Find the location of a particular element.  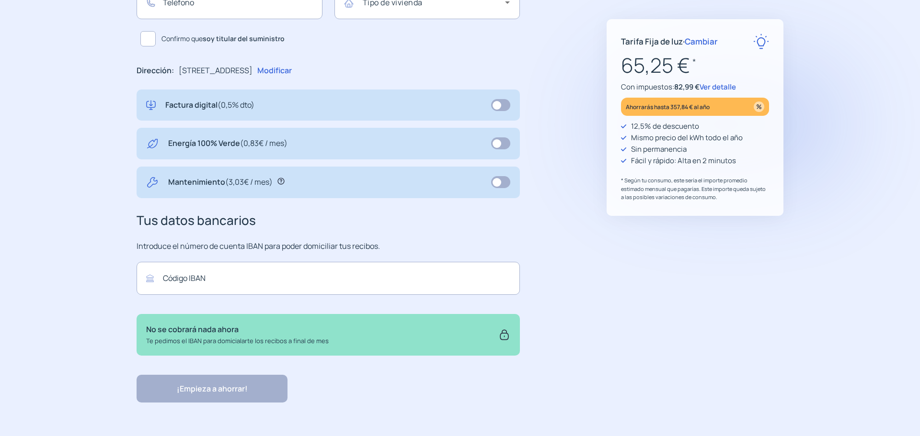

p: 65,25 € is located at coordinates (695, 65).